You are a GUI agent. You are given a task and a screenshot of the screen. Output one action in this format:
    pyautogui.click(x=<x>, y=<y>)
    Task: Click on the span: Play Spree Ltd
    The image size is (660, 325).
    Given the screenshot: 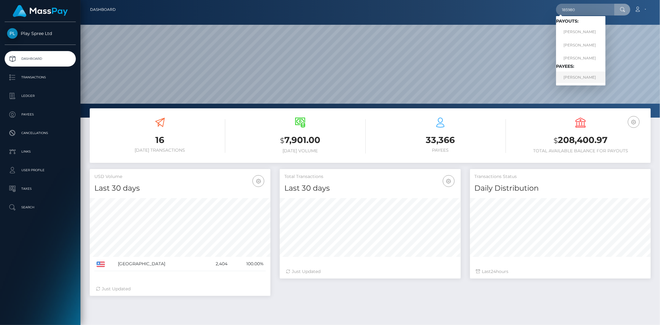 What is the action you would take?
    pyautogui.click(x=40, y=33)
    